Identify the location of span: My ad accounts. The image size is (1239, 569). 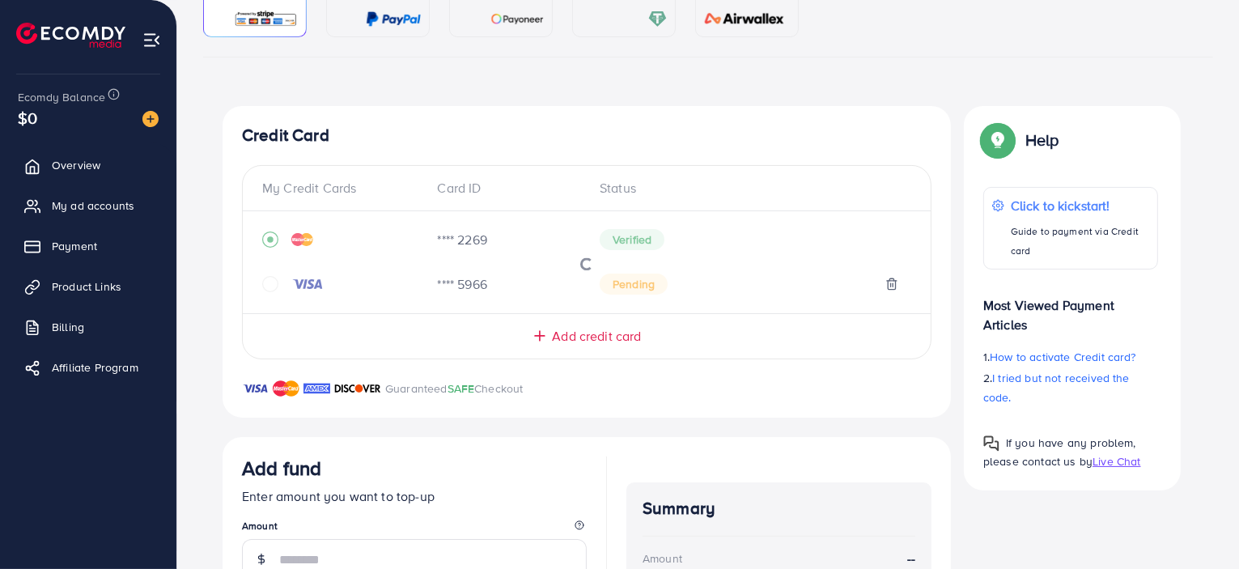
(93, 206).